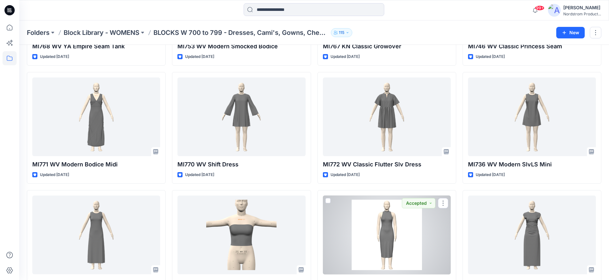 The height and width of the screenshot is (280, 609). What do you see at coordinates (532, 235) in the screenshot?
I see `a: MI769 WV Classics G-O Dress - Shirred` at bounding box center [532, 235].